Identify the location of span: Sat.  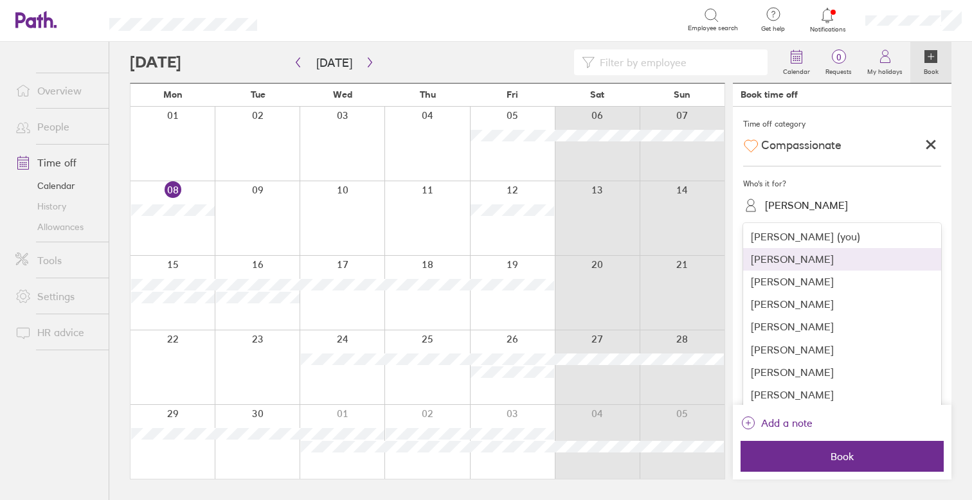
(597, 95).